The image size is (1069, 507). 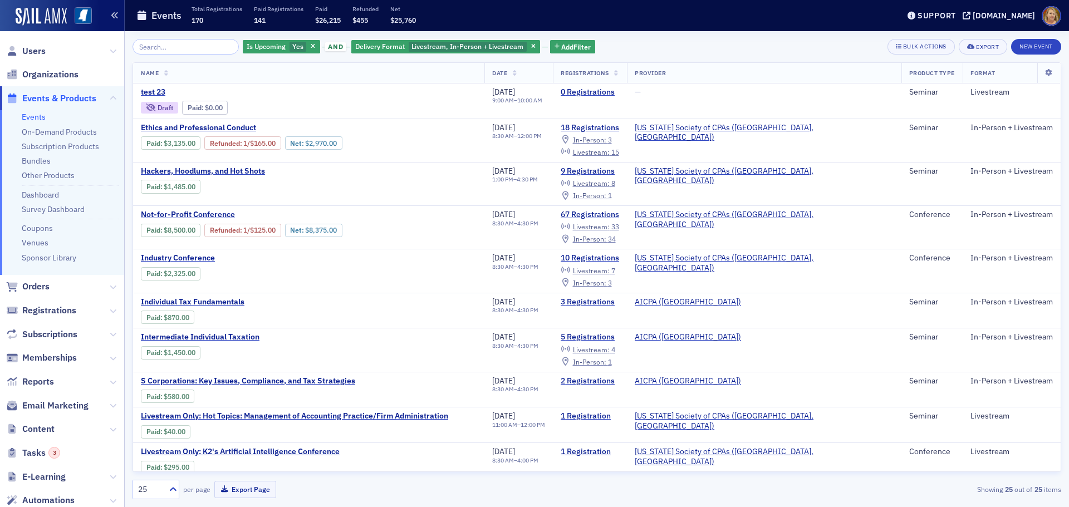 I want to click on div: Export, so click(x=988, y=47).